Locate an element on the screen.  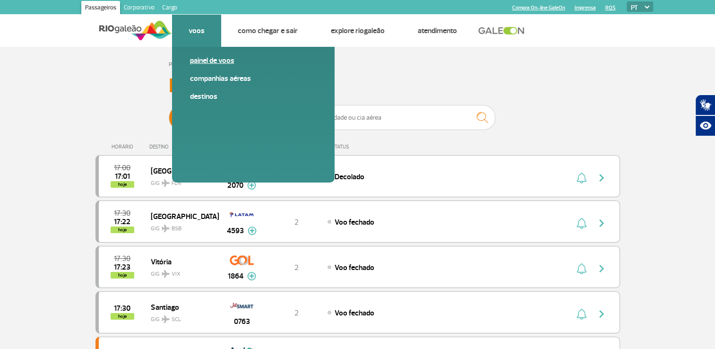
a: Cargo is located at coordinates (170, 9).